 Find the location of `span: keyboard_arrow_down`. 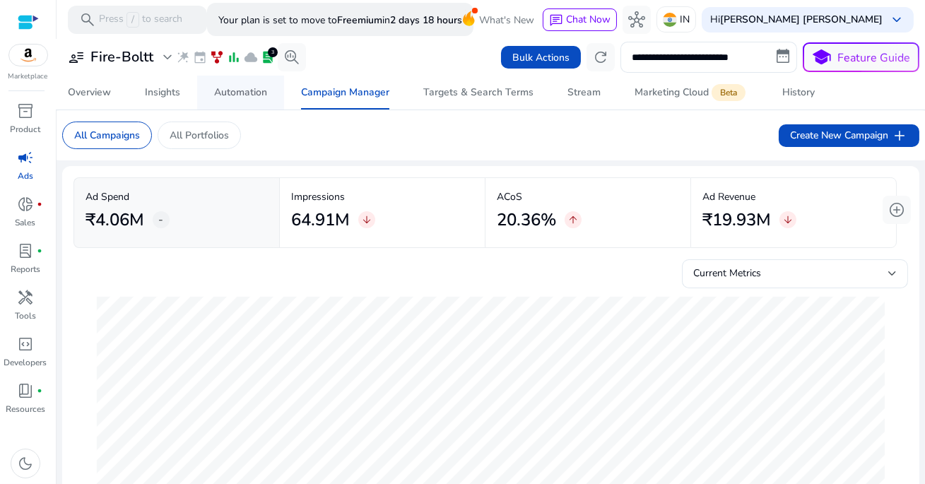

span: keyboard_arrow_down is located at coordinates (896, 20).